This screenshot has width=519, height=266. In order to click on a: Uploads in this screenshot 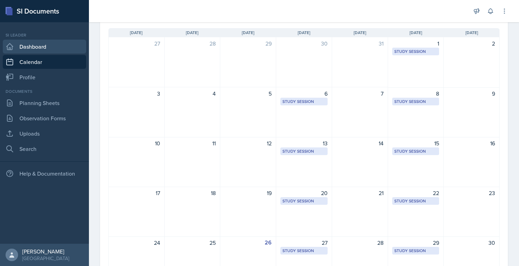, I will do `click(44, 133)`.